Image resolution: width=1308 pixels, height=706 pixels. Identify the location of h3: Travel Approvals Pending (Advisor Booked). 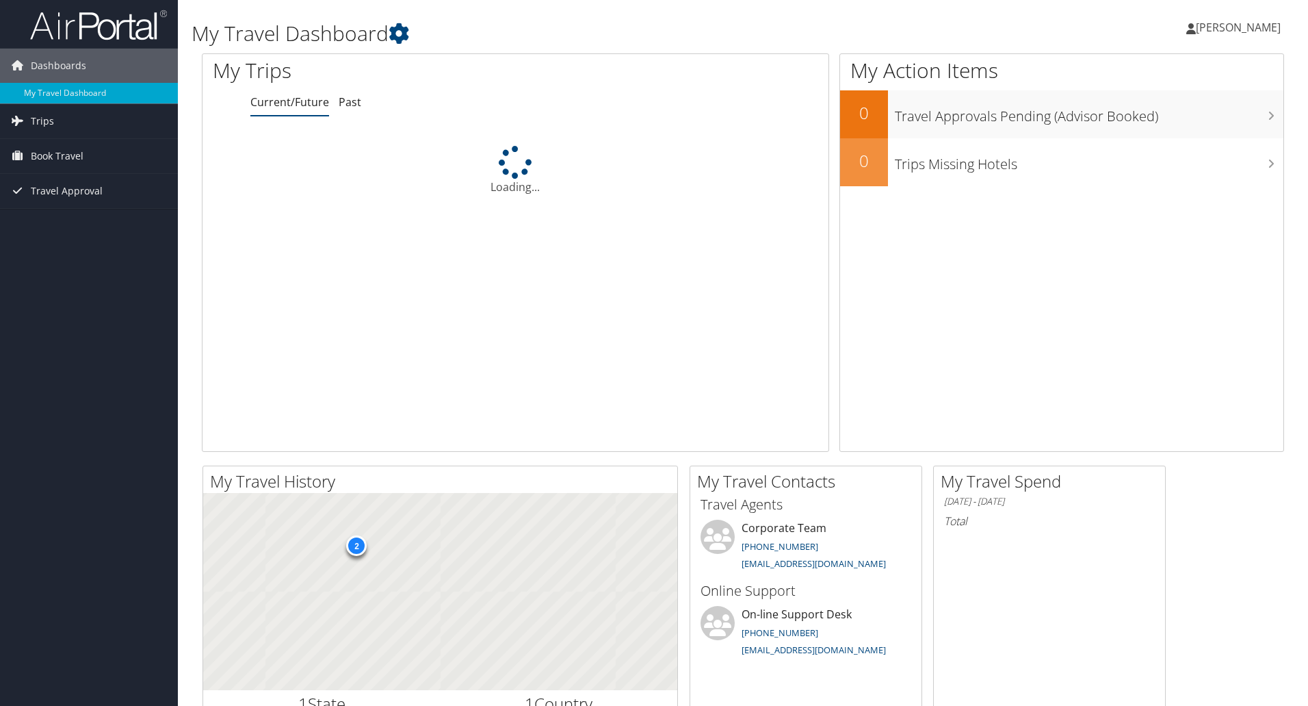
(1089, 113).